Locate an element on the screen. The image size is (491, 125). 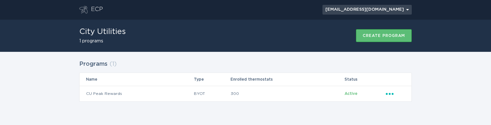
tr: Table Headers is located at coordinates (246, 80).